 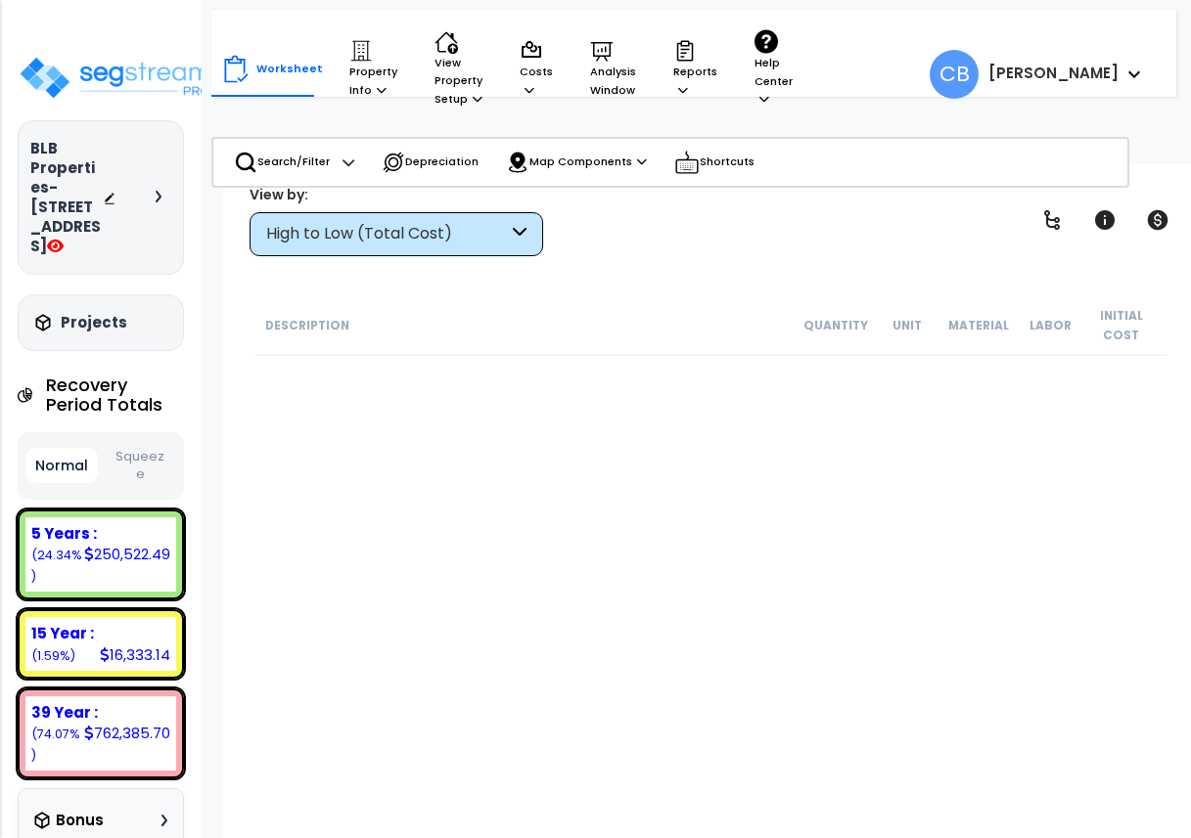 I want to click on b: 15 Year :, so click(x=63, y=633).